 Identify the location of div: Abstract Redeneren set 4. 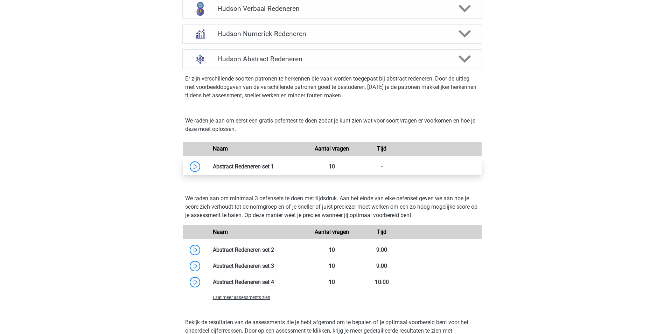
(257, 282).